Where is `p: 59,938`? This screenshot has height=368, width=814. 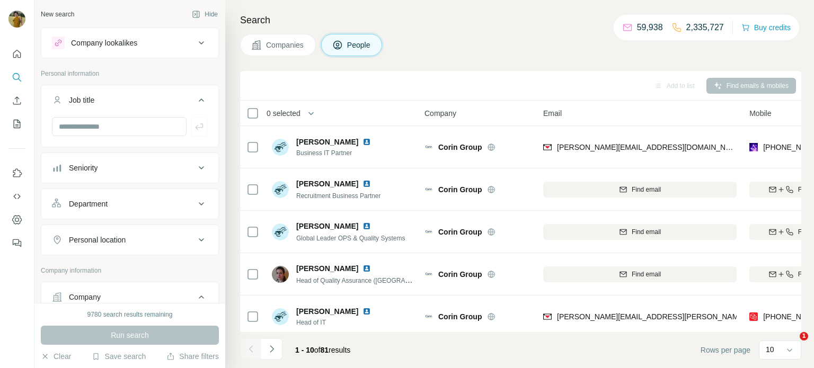
p: 59,938 is located at coordinates (649, 28).